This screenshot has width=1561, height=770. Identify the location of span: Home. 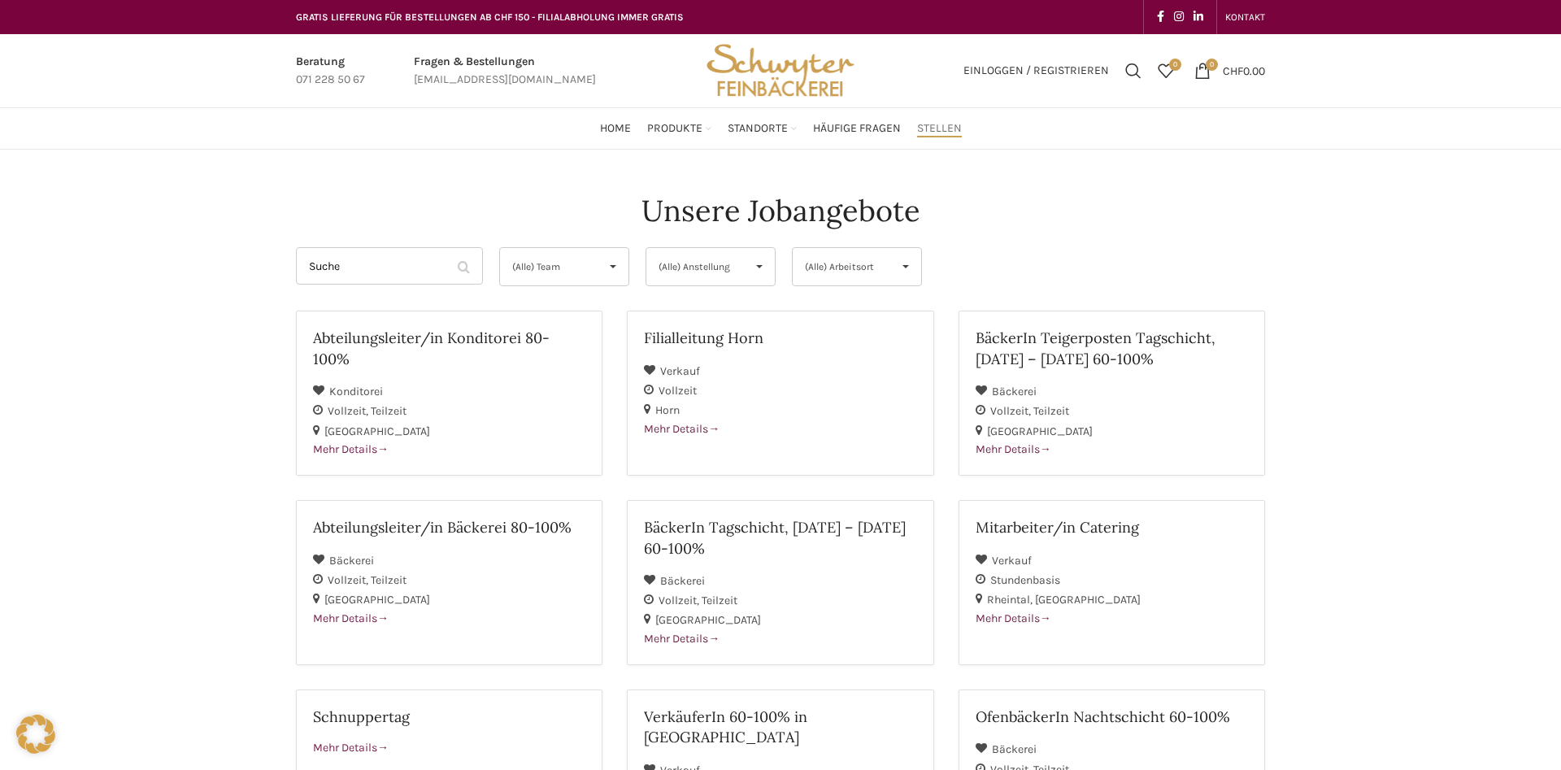
(615, 128).